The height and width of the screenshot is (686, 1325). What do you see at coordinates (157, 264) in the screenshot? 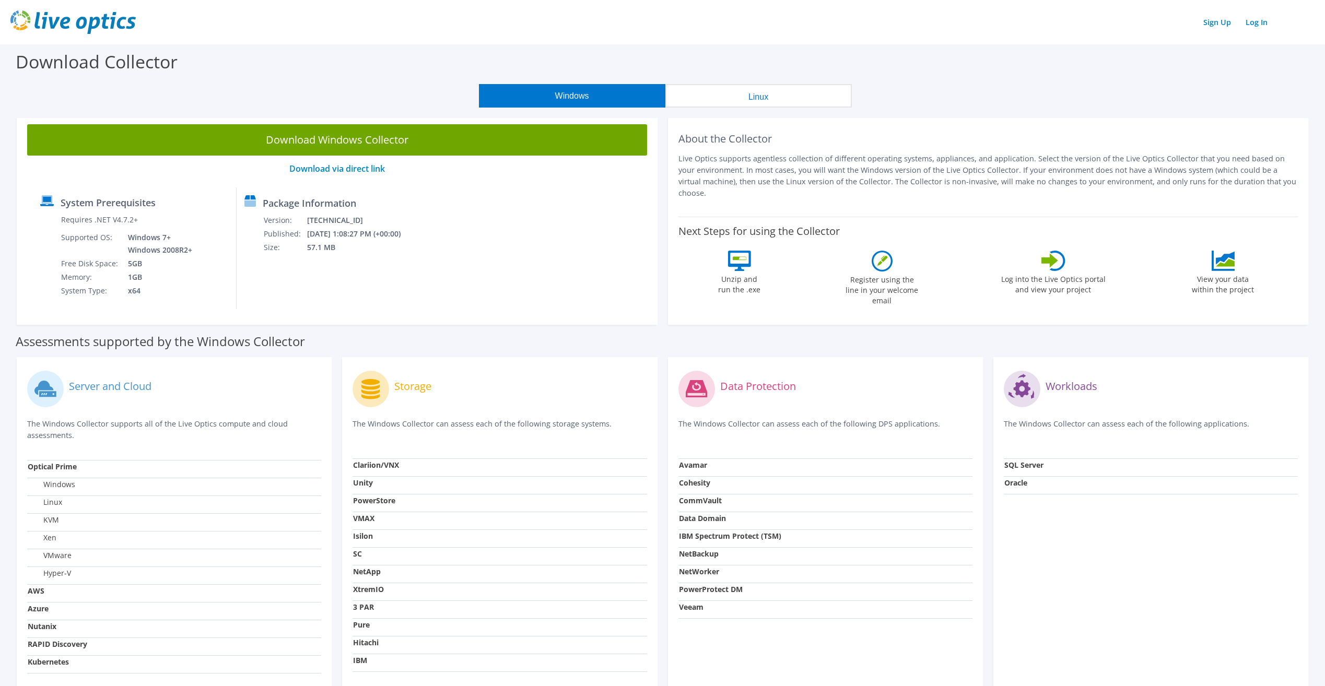
I see `td: 5GB` at bounding box center [157, 264].